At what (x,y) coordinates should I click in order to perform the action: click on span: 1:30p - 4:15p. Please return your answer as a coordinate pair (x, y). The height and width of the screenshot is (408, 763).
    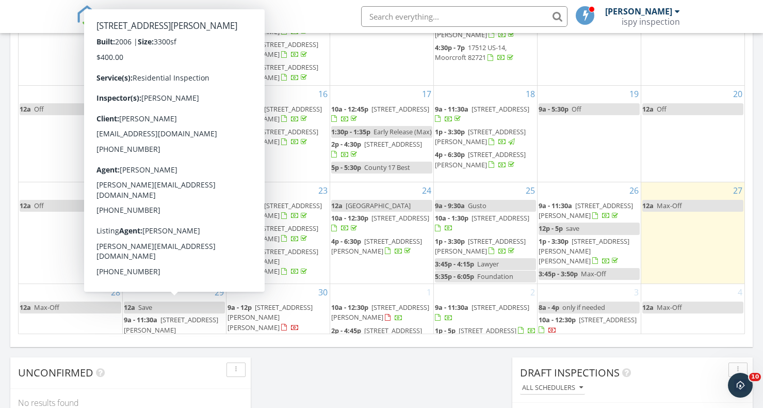
    Looking at the image, I should click on (143, 261).